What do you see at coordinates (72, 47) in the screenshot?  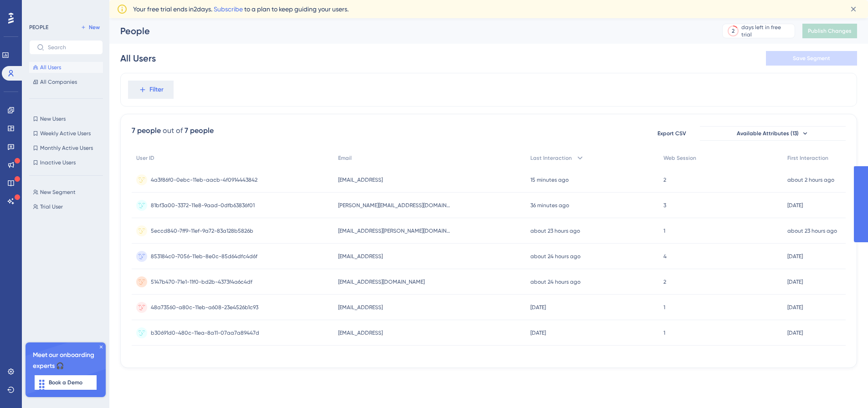 I see `input: Search` at bounding box center [72, 47].